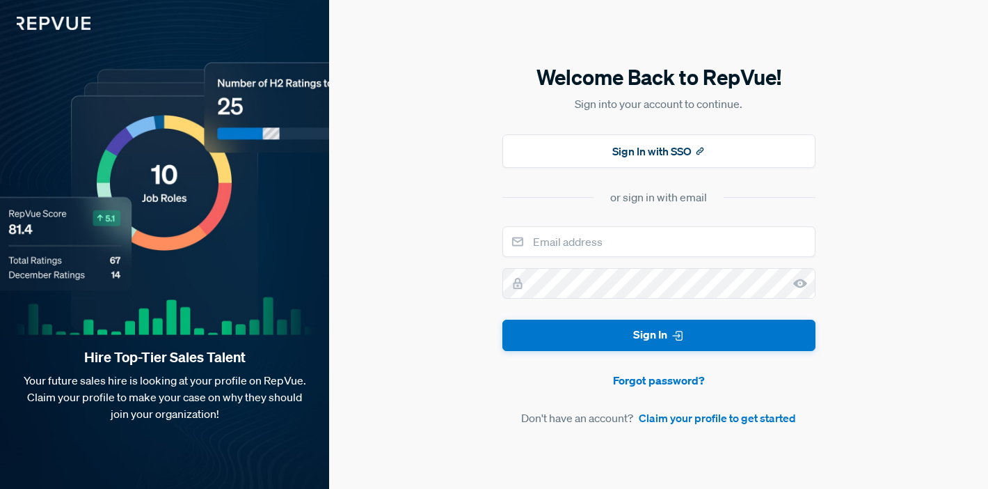 Image resolution: width=988 pixels, height=489 pixels. Describe the element at coordinates (659, 241) in the screenshot. I see `input: Email address` at that location.